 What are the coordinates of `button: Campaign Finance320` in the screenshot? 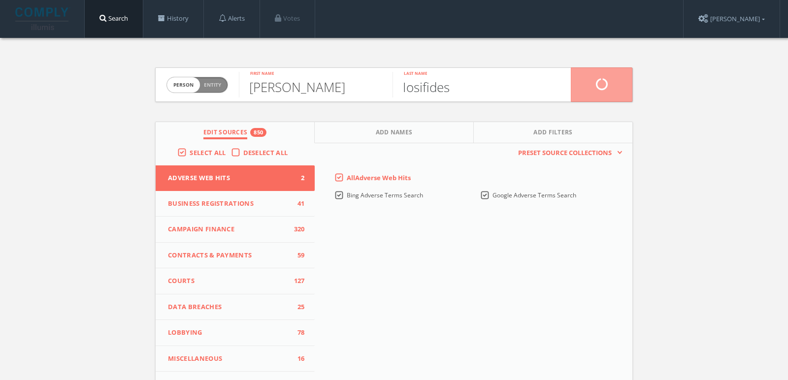 It's located at (235, 230).